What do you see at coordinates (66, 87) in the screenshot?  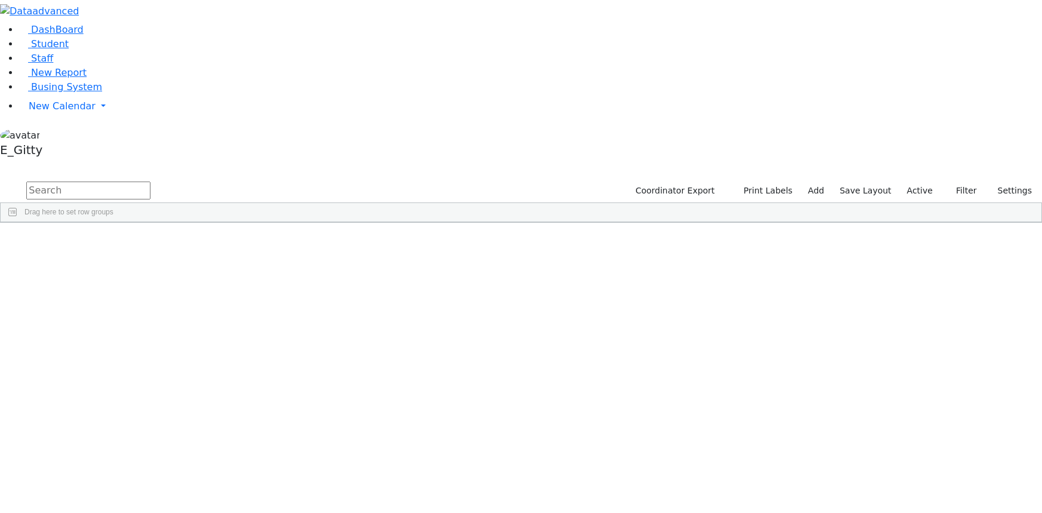 I see `span: Busing System` at bounding box center [66, 87].